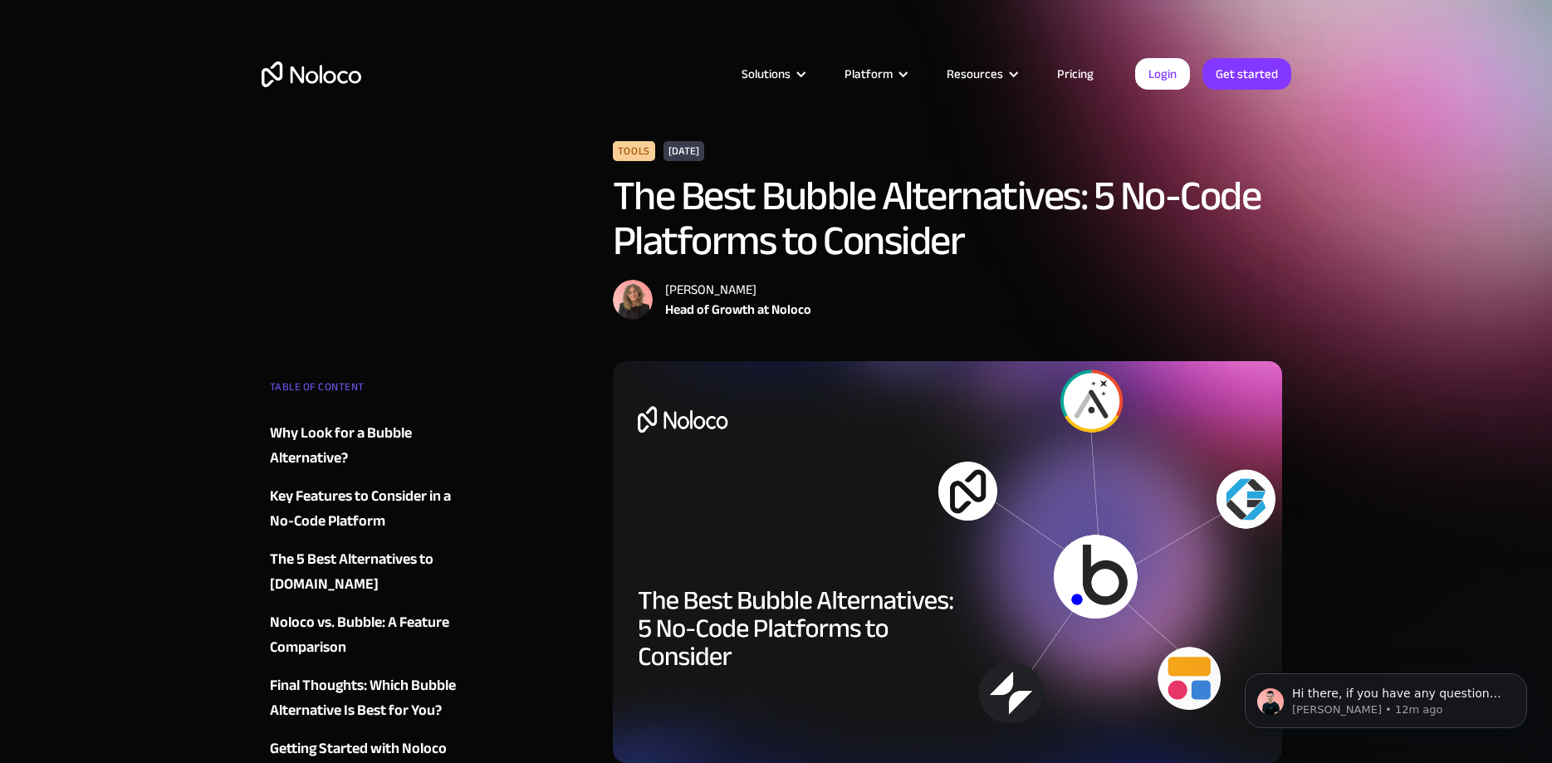 The width and height of the screenshot is (1552, 763). What do you see at coordinates (370, 509) in the screenshot?
I see `div: Key Features to Consider in a No-Code Platform` at bounding box center [370, 509].